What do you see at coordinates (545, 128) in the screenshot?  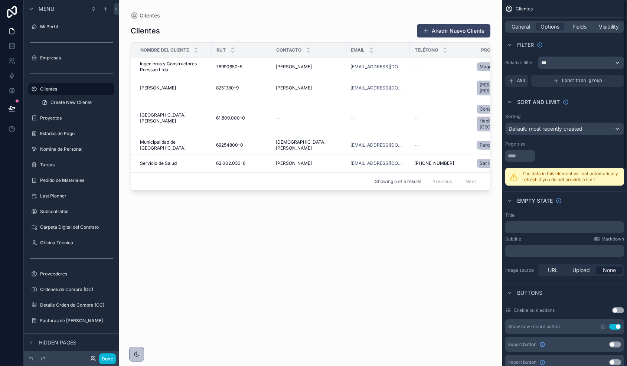 I see `span: Default: most recently created` at bounding box center [545, 128].